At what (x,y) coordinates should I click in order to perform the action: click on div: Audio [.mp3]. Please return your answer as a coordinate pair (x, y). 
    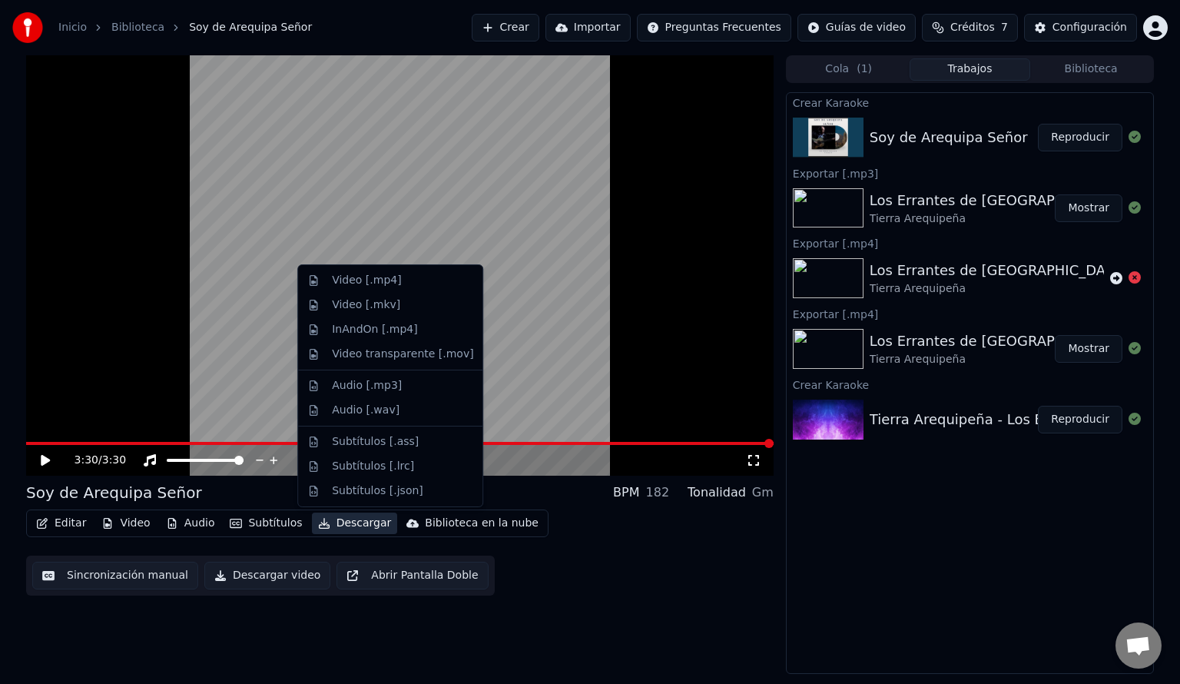
    Looking at the image, I should click on (366, 386).